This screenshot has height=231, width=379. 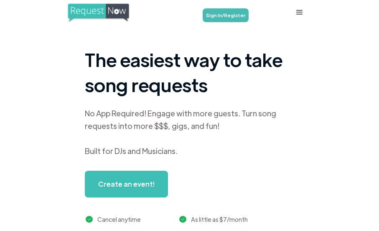 What do you see at coordinates (220, 219) in the screenshot?
I see `div: As little as $7/month` at bounding box center [220, 219].